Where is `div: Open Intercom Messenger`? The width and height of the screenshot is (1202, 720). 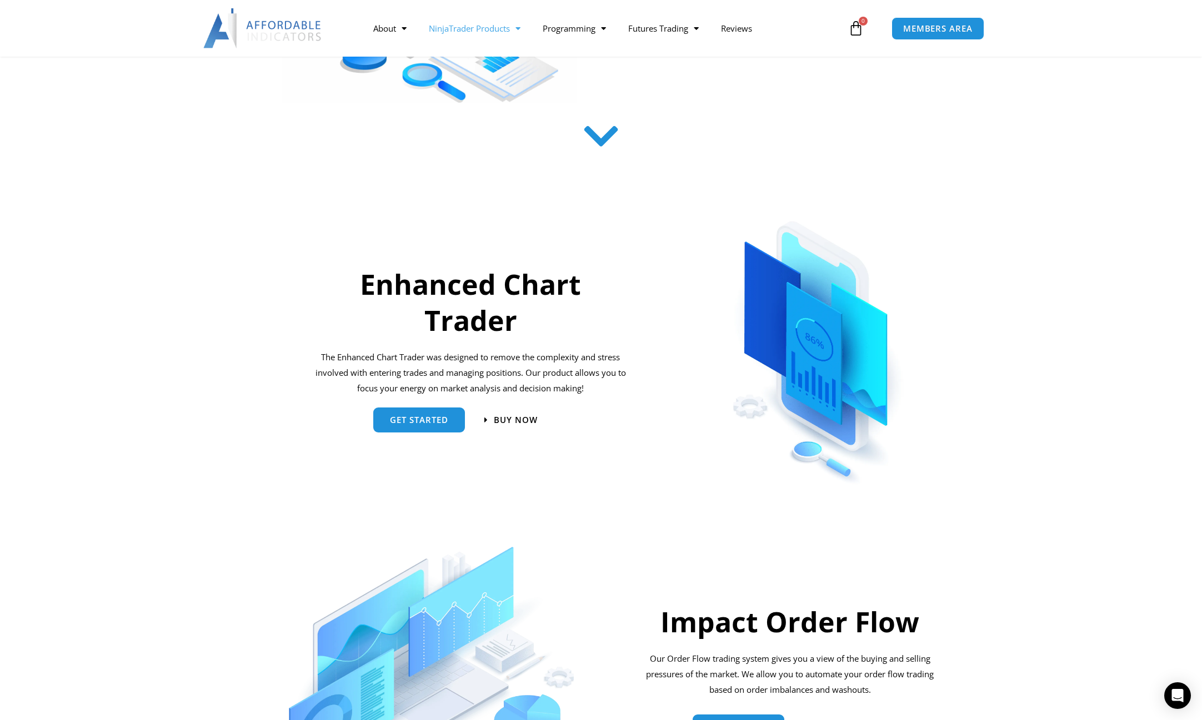 div: Open Intercom Messenger is located at coordinates (1177, 696).